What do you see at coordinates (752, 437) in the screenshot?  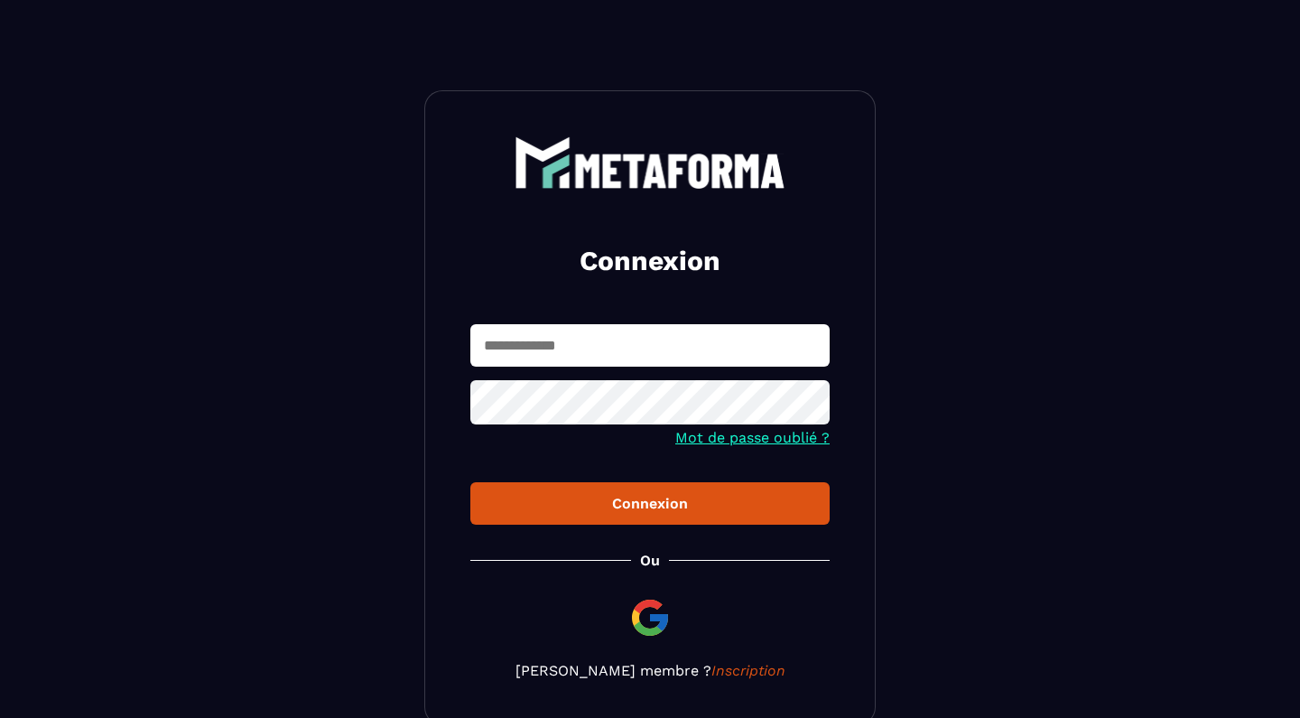 I see `a: Mot de passe oublié ?` at bounding box center [752, 437].